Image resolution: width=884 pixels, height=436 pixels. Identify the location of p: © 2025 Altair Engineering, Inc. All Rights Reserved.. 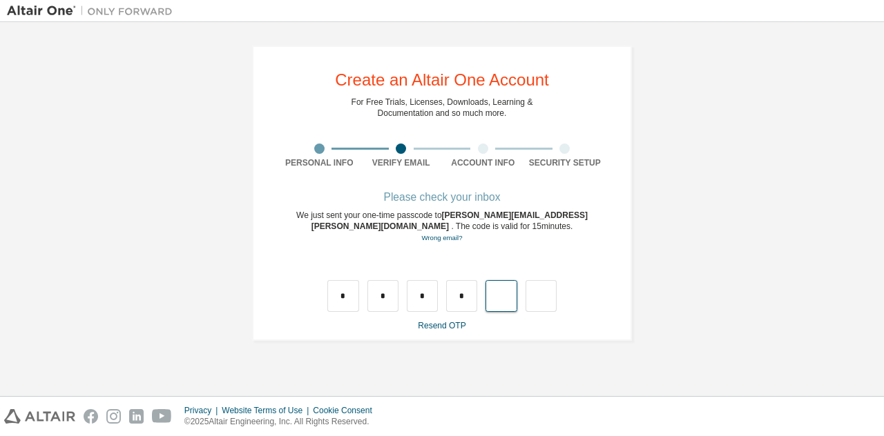
(282, 422).